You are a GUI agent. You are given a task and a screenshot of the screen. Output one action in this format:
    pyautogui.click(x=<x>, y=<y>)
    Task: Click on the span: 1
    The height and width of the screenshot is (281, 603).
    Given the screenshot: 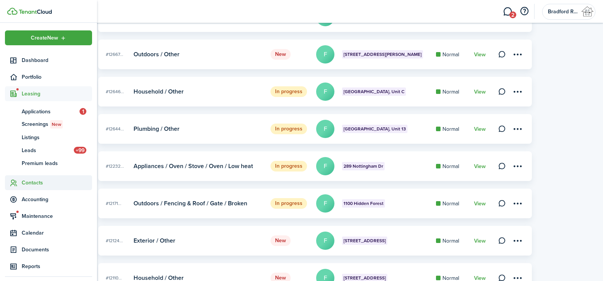 What is the action you would take?
    pyautogui.click(x=83, y=111)
    